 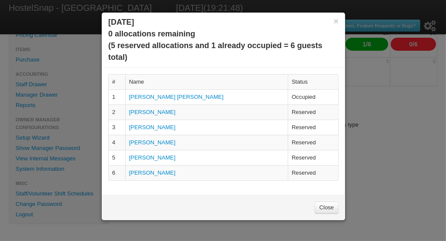 I want to click on td: 3, so click(x=116, y=127).